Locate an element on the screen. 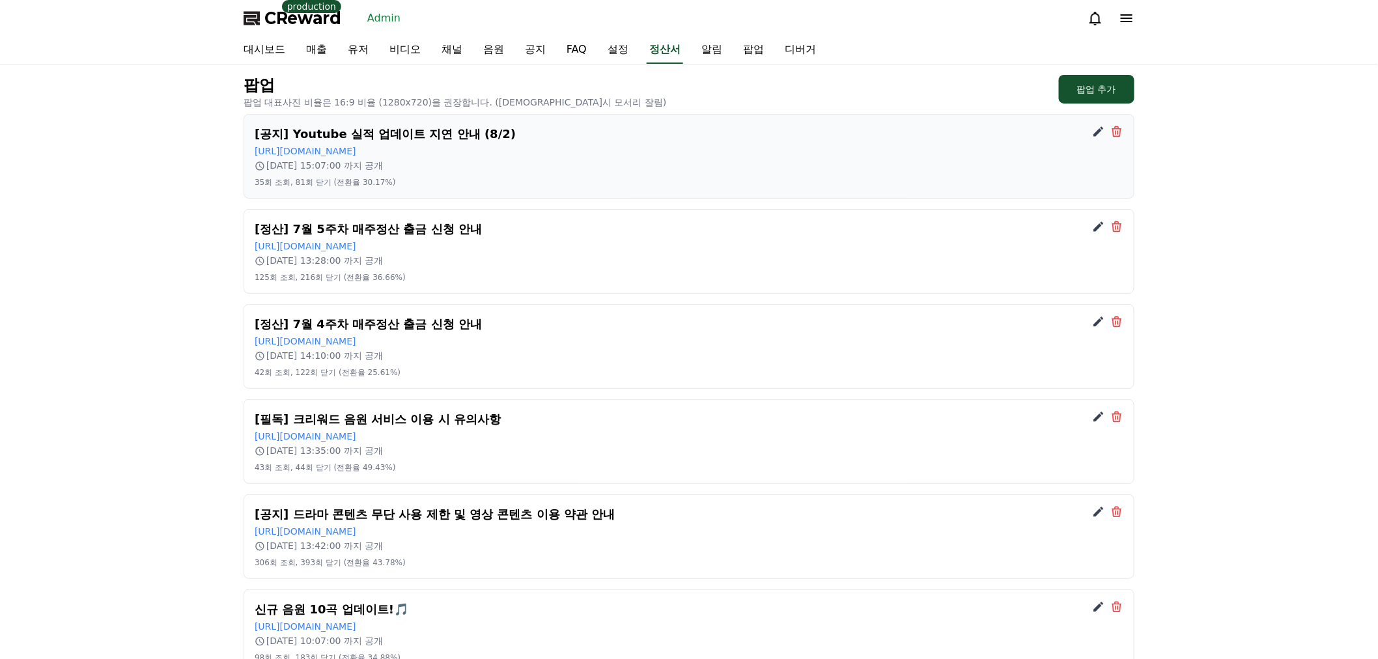 Image resolution: width=1378 pixels, height=659 pixels. a: 매출 is located at coordinates (316, 50).